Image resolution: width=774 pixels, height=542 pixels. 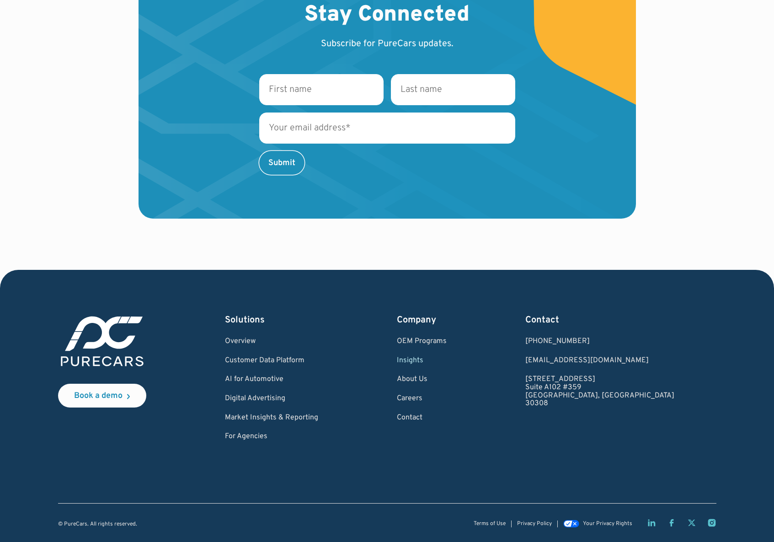 I want to click on a: Instagram page, so click(x=712, y=523).